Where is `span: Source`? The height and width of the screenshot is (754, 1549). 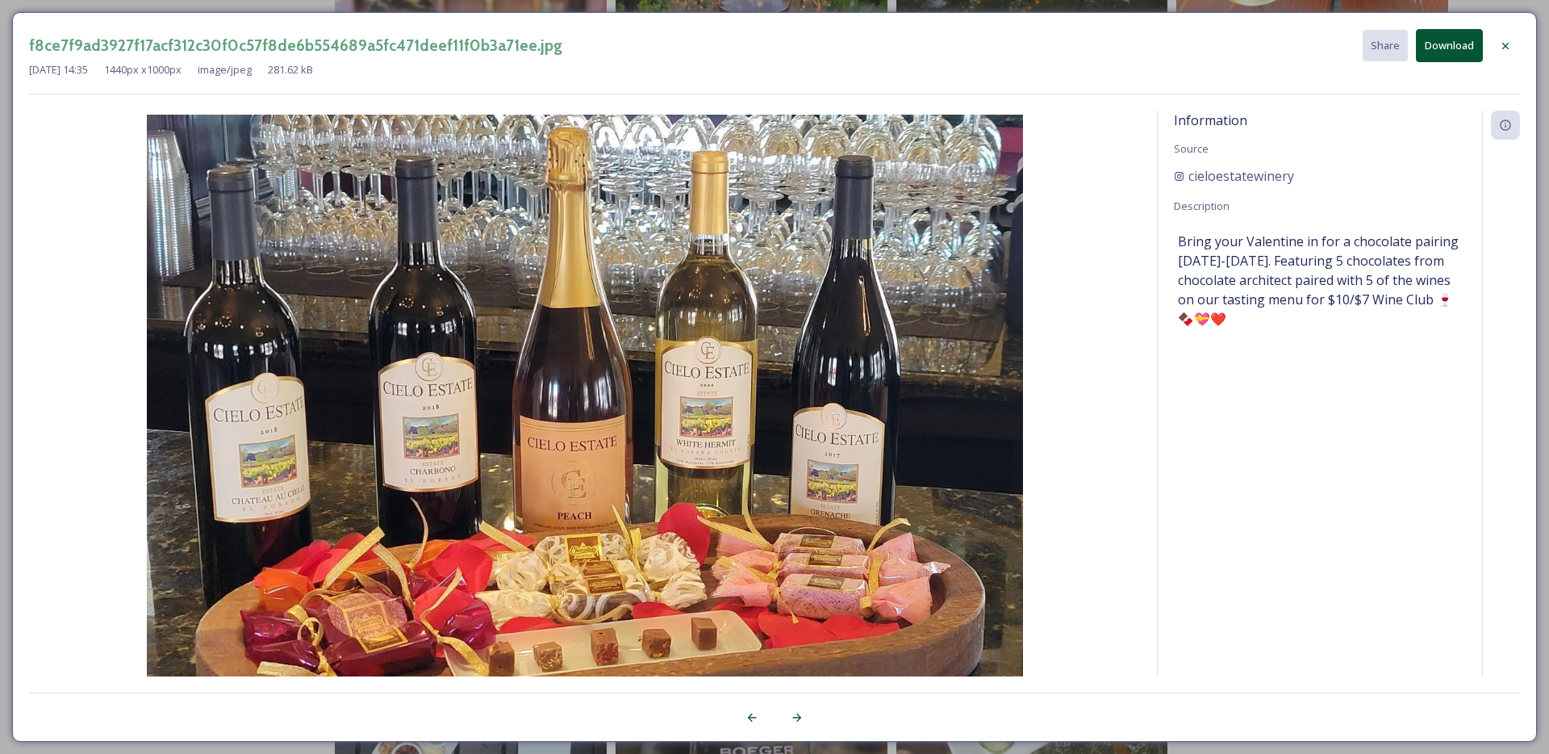 span: Source is located at coordinates (1191, 148).